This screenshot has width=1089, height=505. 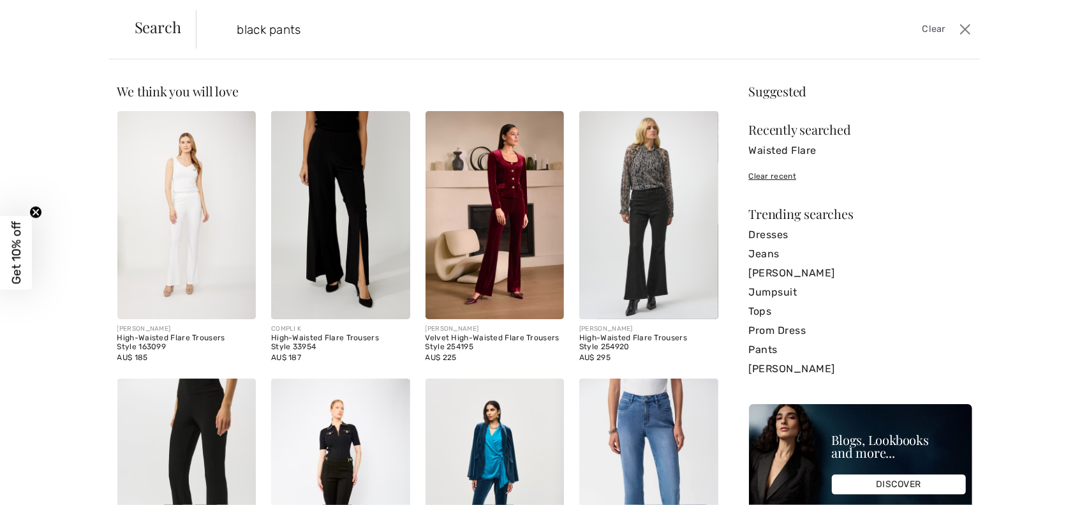 What do you see at coordinates (649, 343) in the screenshot?
I see `div: High-Waisted Flare Trousers Style 254920` at bounding box center [649, 343].